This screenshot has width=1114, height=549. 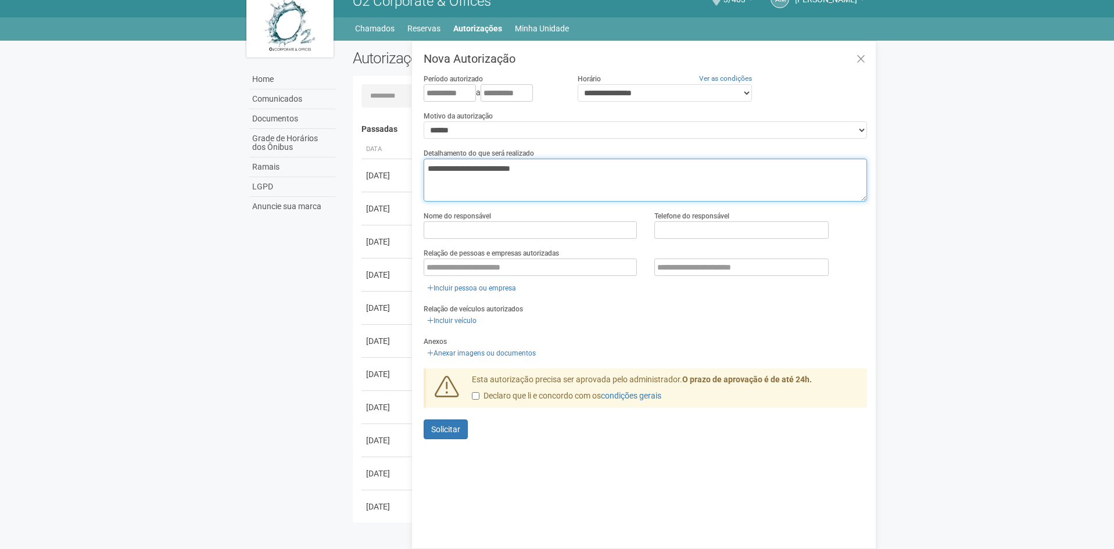 I want to click on label: Telefone do responsável, so click(x=692, y=216).